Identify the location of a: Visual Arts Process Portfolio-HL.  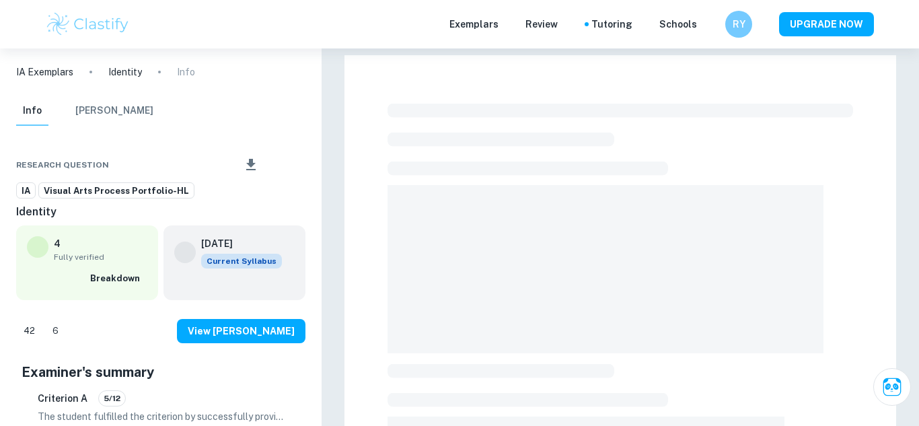
(116, 190).